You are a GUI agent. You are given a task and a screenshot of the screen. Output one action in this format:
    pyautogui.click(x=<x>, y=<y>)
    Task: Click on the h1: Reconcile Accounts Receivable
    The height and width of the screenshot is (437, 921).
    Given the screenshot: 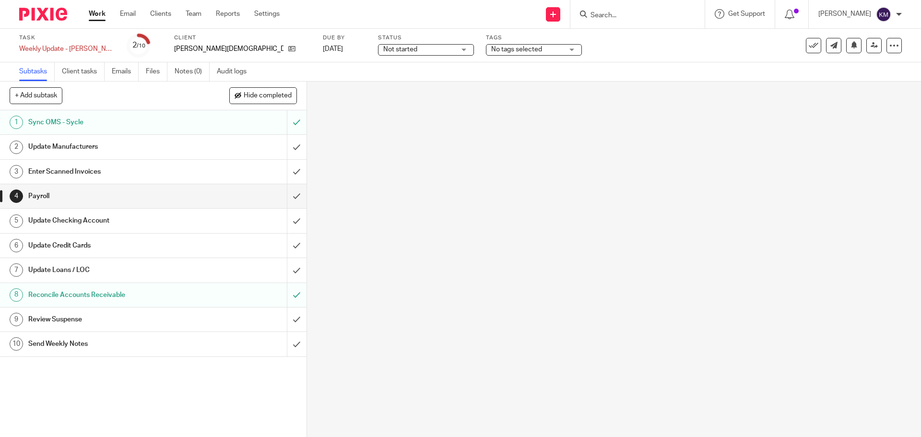 What is the action you would take?
    pyautogui.click(x=111, y=295)
    